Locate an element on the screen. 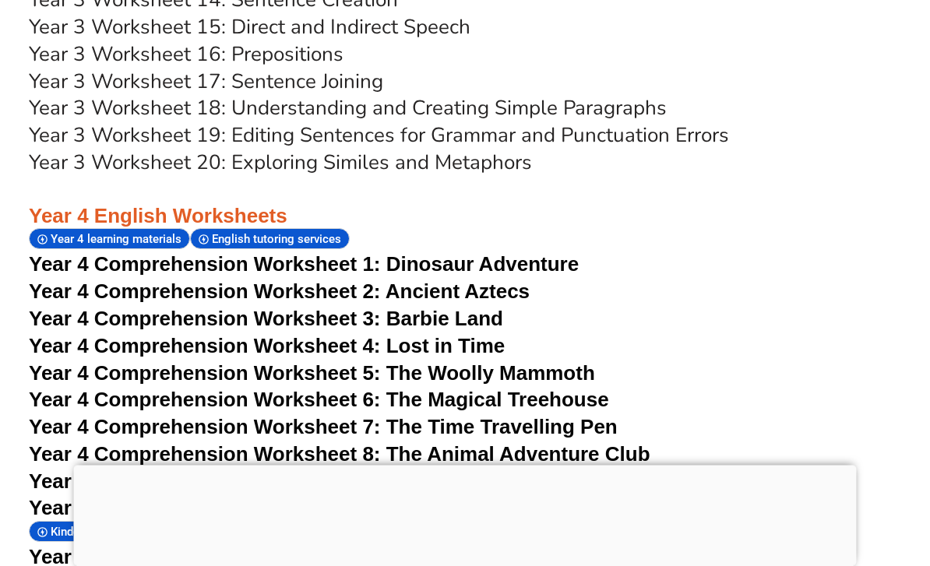  a: Year 3 Worksheet 18: Understanding and Creating Simple Paragraphs is located at coordinates (347, 108).